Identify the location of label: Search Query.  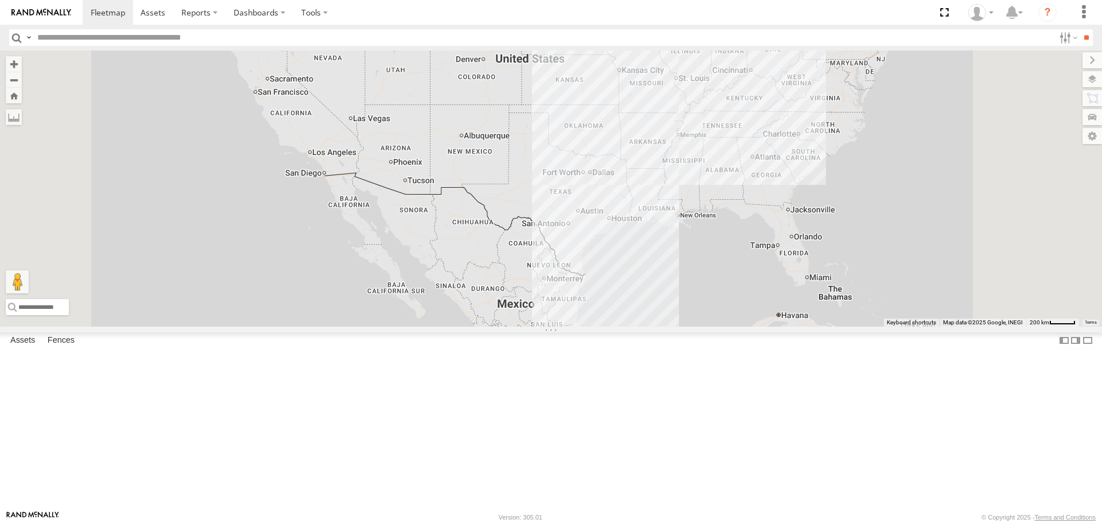
(29, 37).